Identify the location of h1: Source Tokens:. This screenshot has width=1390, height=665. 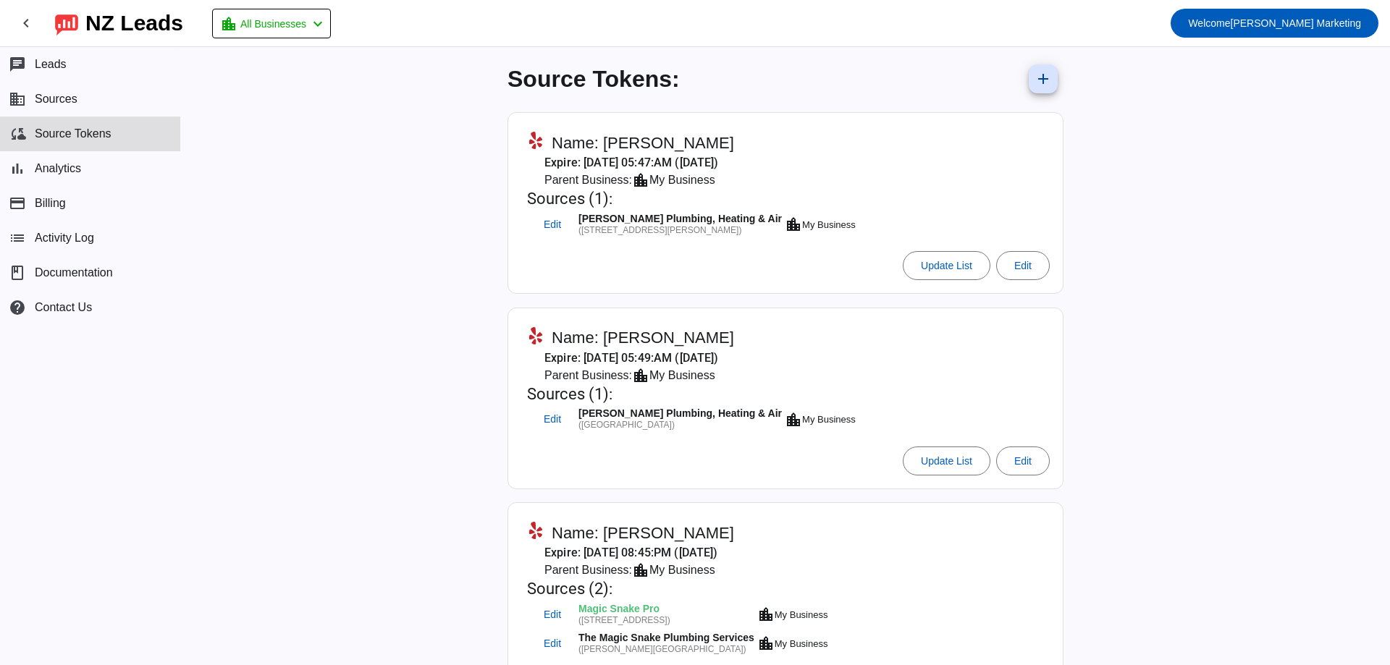
(594, 79).